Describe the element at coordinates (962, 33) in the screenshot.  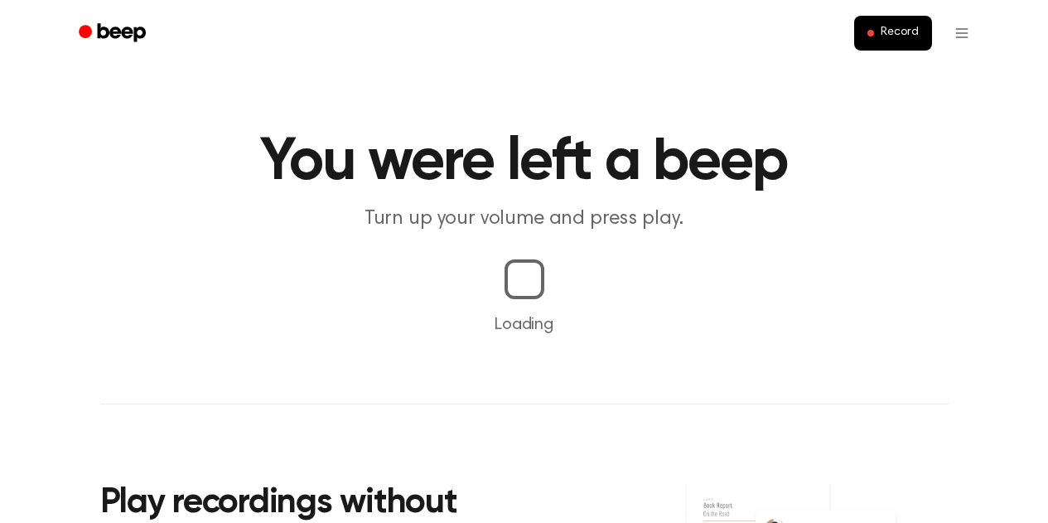
I see `button: Open menu` at that location.